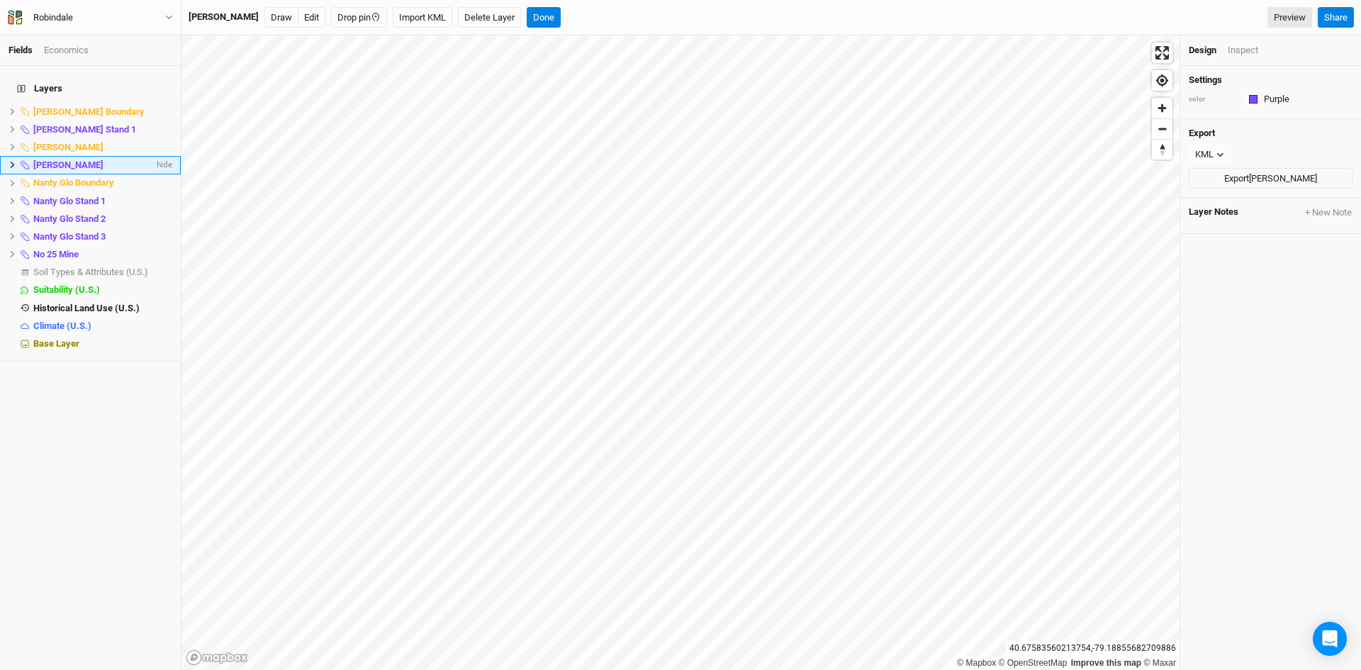 This screenshot has height=670, width=1361. I want to click on button: + New Note, so click(1328, 213).